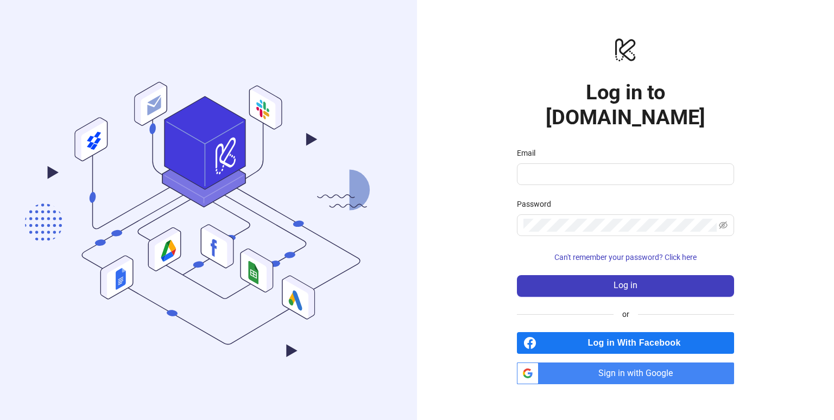  What do you see at coordinates (620, 225) in the screenshot?
I see `input: Password` at bounding box center [620, 225].